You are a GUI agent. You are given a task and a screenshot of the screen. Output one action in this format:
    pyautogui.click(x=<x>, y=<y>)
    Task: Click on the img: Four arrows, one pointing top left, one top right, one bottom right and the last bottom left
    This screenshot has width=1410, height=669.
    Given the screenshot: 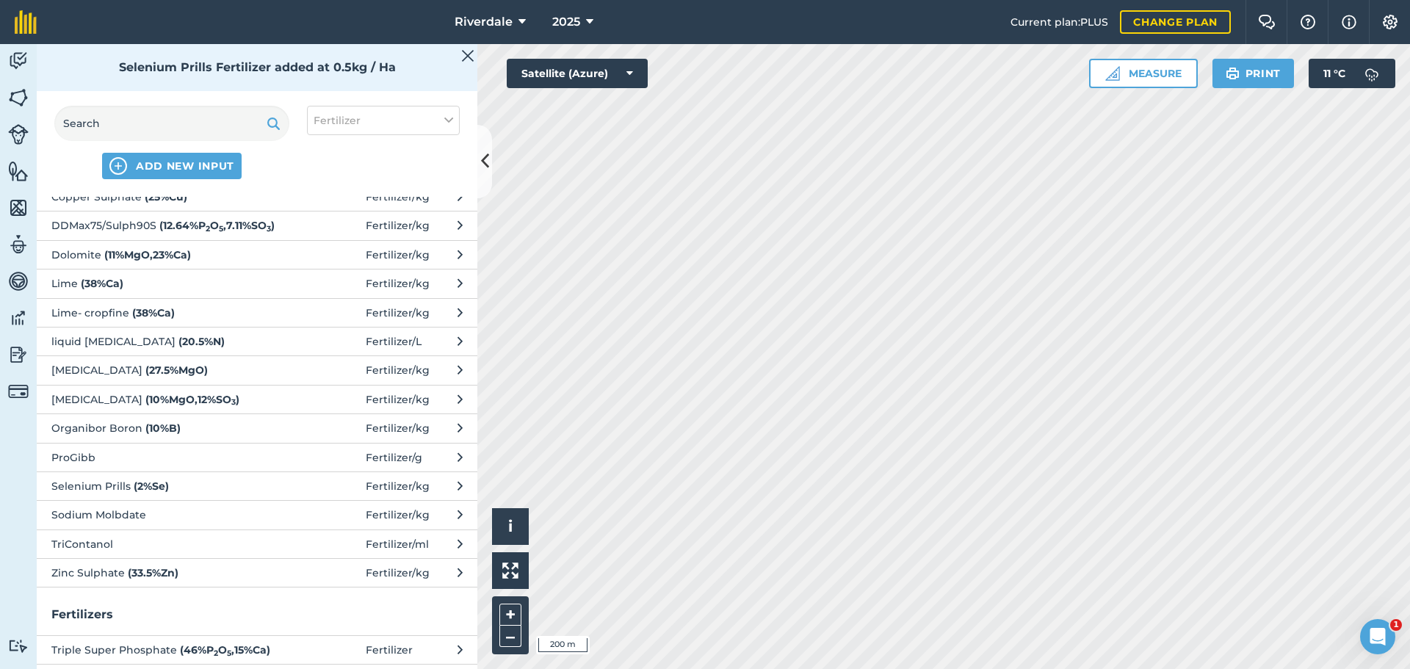 What is the action you would take?
    pyautogui.click(x=510, y=571)
    